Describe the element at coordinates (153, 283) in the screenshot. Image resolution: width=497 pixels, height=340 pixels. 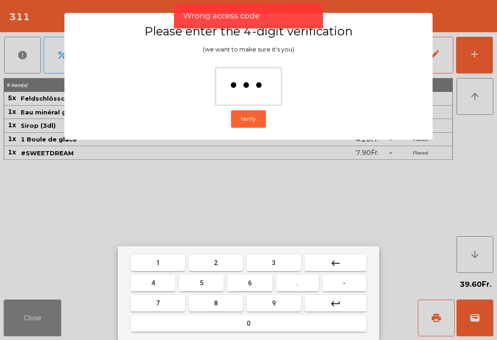
I see `span: 4` at that location.